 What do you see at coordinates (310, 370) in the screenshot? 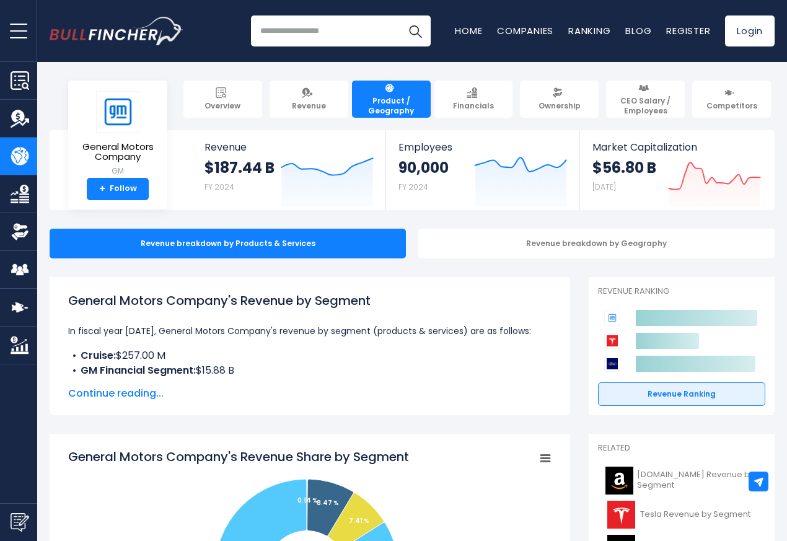
I see `li: $15.88 B` at bounding box center [310, 370].